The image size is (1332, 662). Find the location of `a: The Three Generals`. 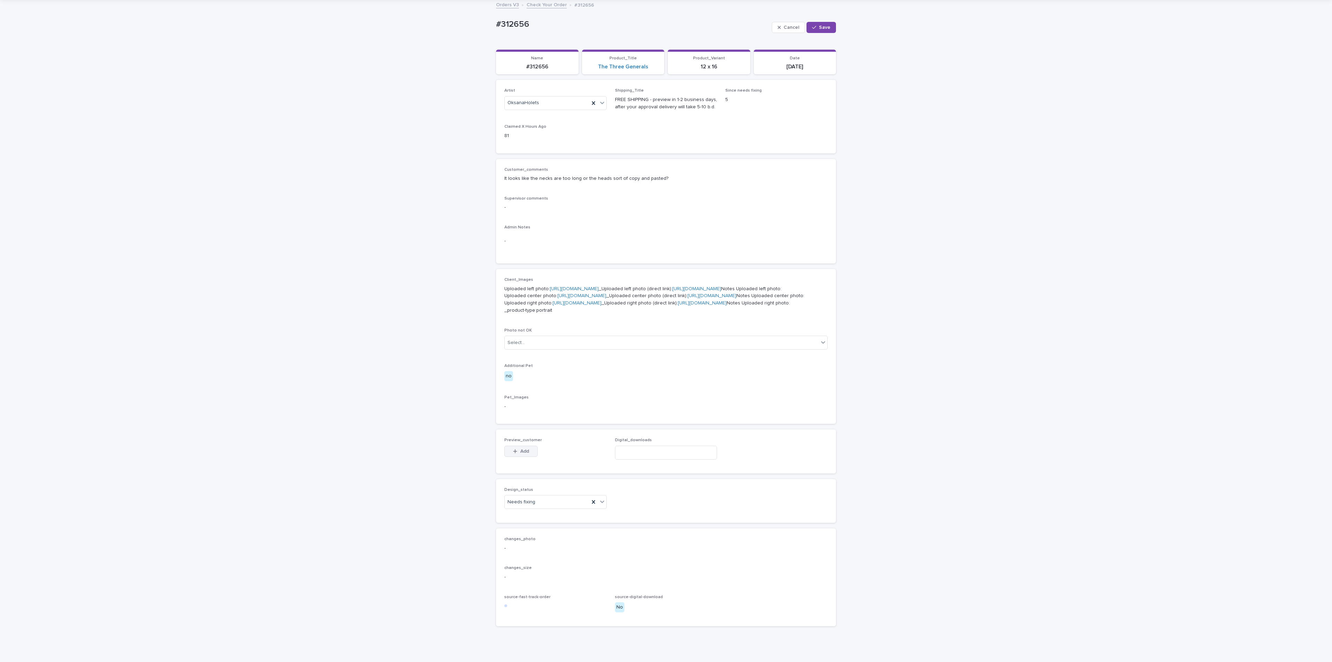

a: The Three Generals is located at coordinates (623, 67).